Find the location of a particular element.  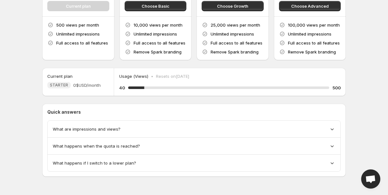

p: 500 views per month is located at coordinates (78, 25).